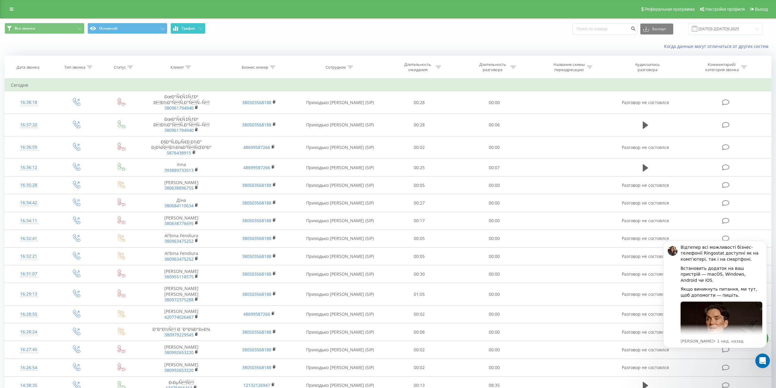 This screenshot has height=388, width=776. I want to click on td: 00:05, so click(419, 256).